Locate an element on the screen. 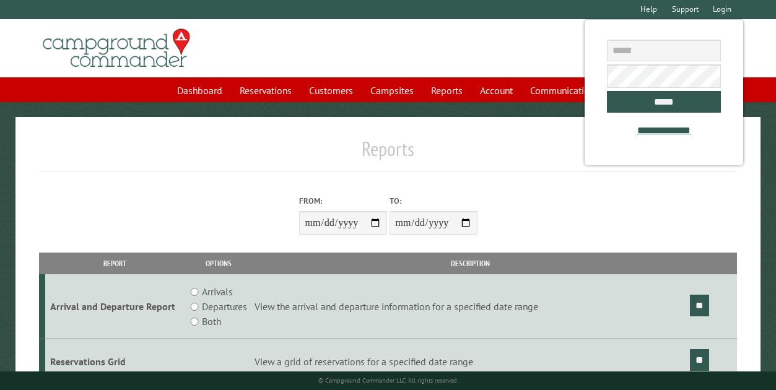 This screenshot has width=776, height=390. a: Reservations is located at coordinates (266, 90).